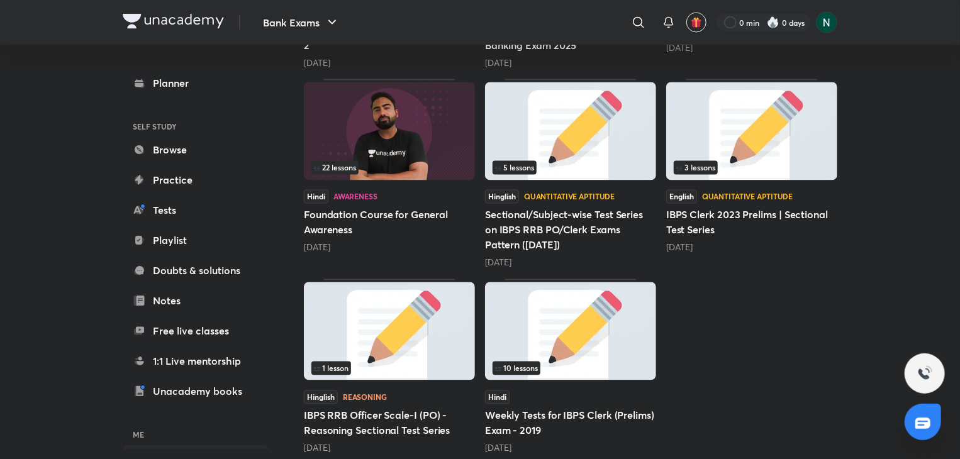 This screenshot has height=459, width=960. Describe the element at coordinates (571, 263) in the screenshot. I see `div: 1 year ago` at that location.